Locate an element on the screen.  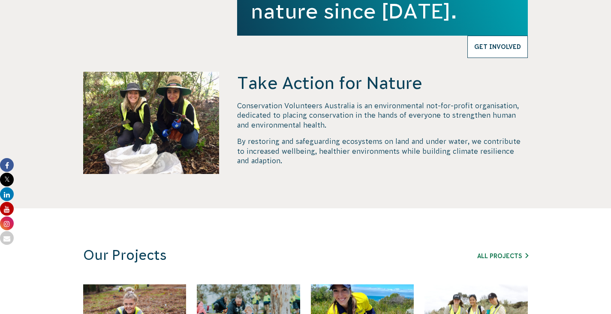
p: By restoring and safeguarding ecosystems on land and under water, we contribute to increased well... is located at coordinates (383, 151).